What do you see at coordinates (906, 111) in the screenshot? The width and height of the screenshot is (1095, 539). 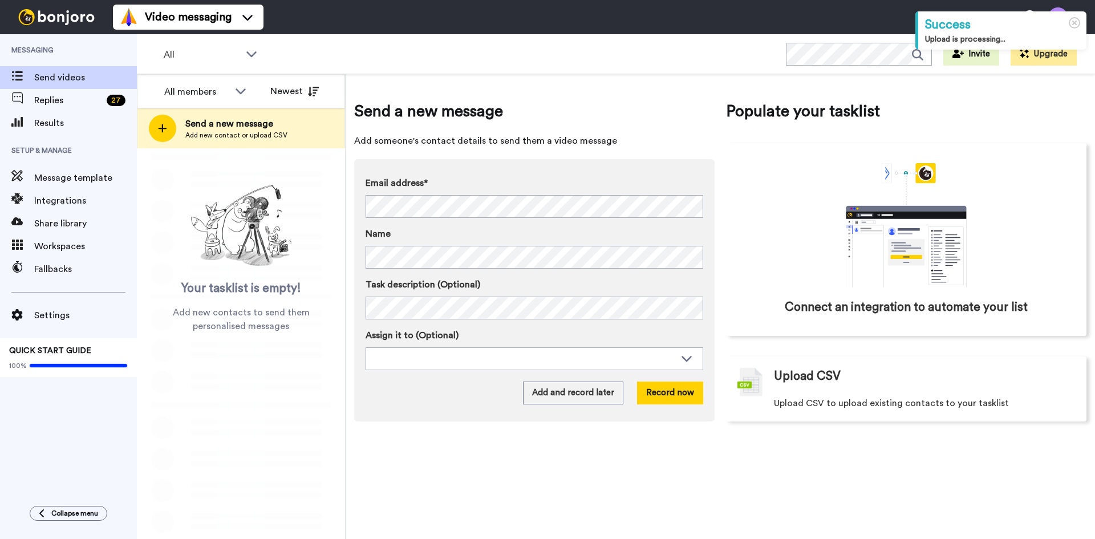 I see `span: Populate your tasklist` at bounding box center [906, 111].